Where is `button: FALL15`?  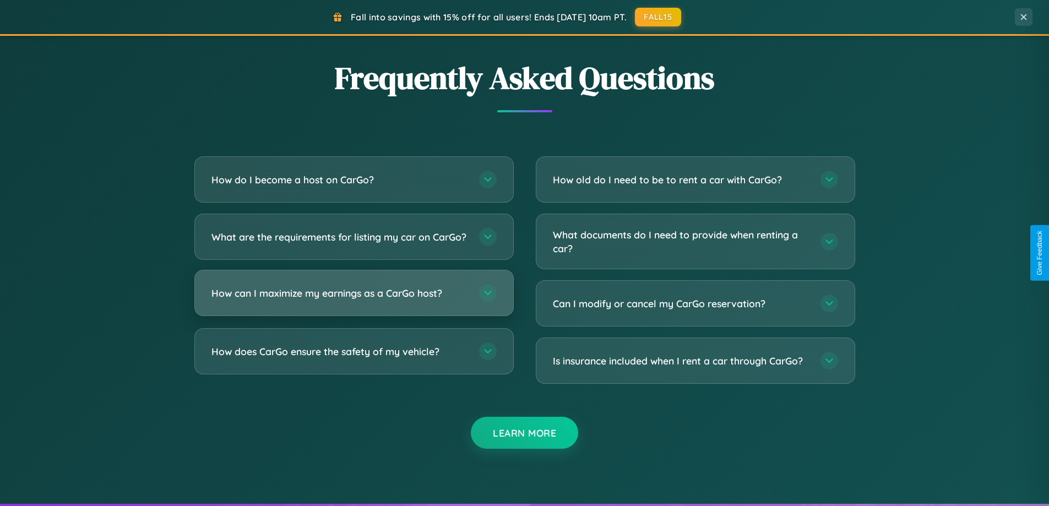
button: FALL15 is located at coordinates (658, 17).